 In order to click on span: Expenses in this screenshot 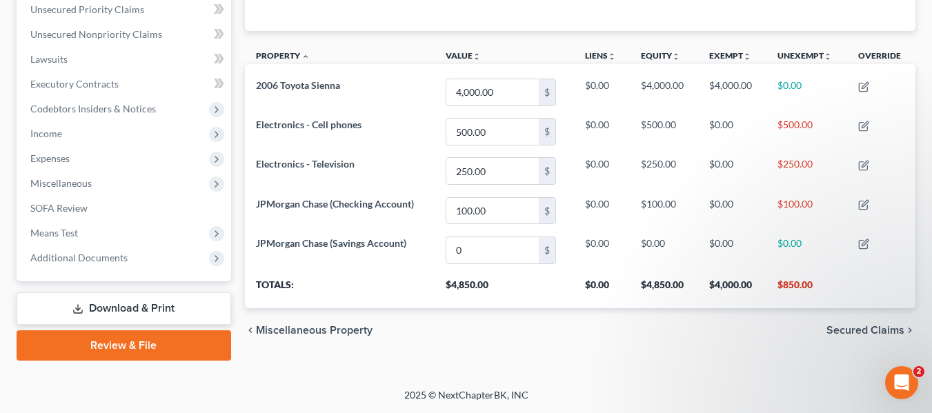, I will do `click(50, 158)`.